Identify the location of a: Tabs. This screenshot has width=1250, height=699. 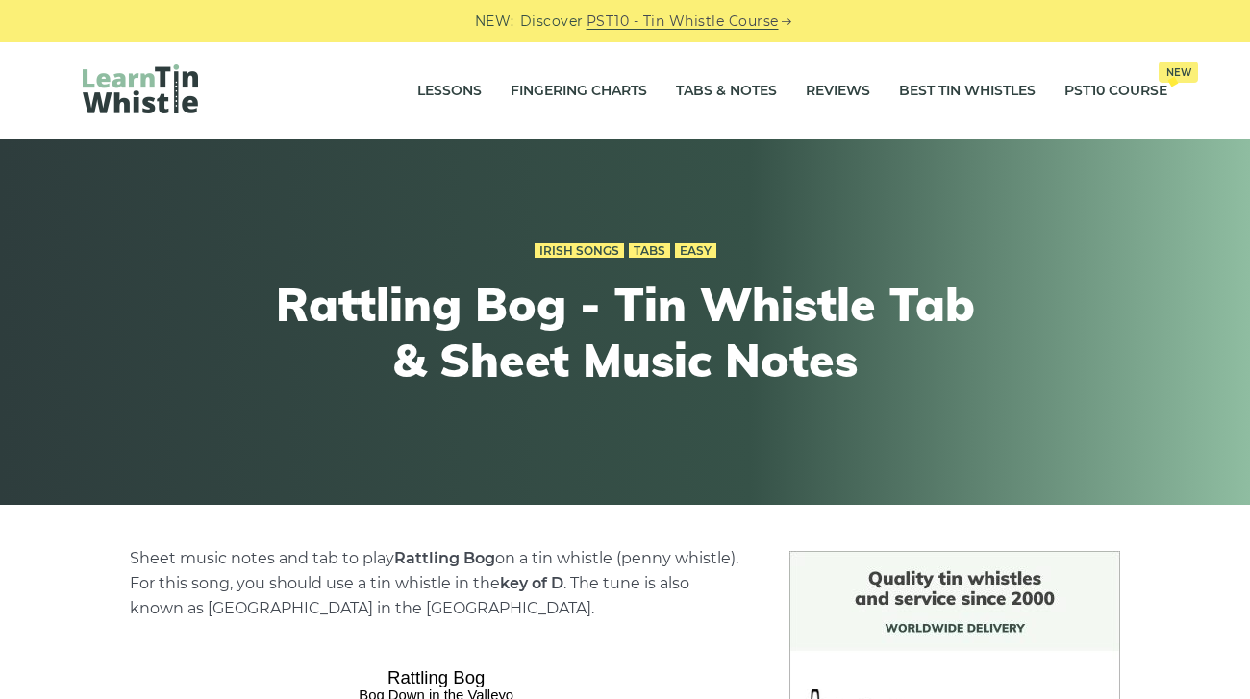
(649, 251).